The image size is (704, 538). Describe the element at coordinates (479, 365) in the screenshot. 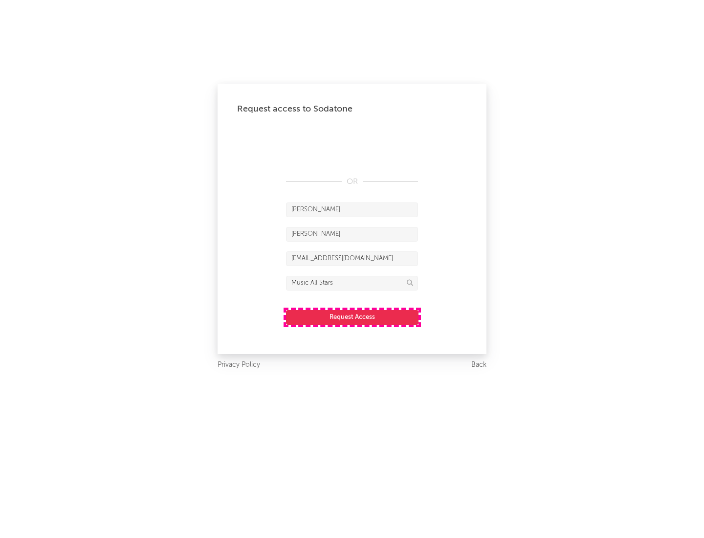

I see `a: Back` at that location.